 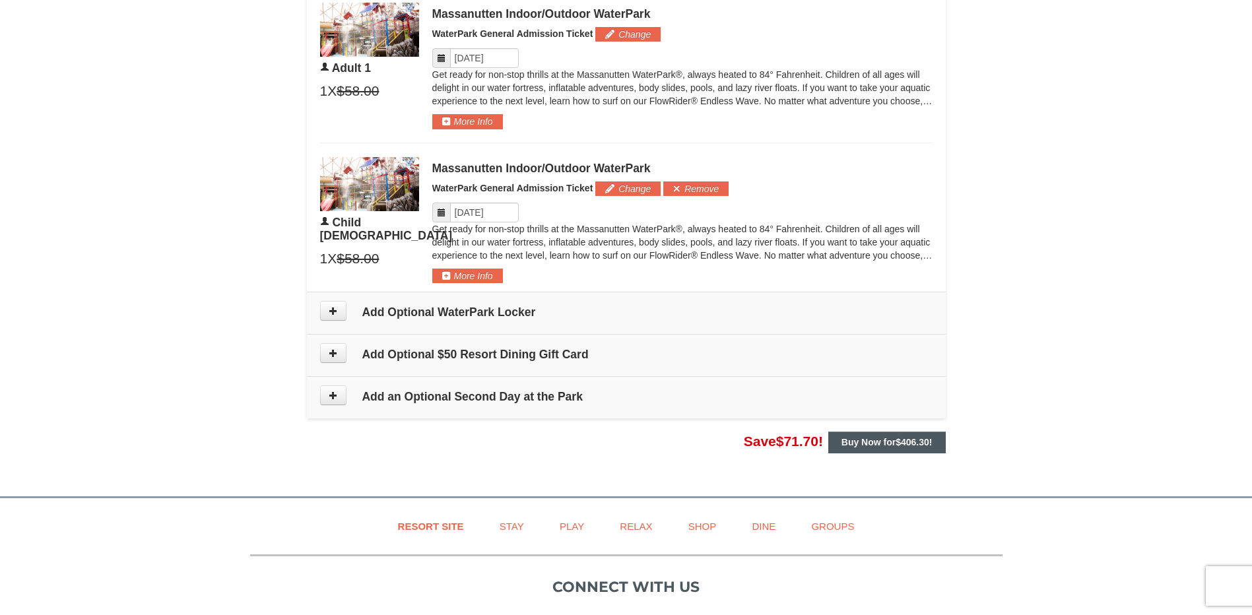 I want to click on span: Adult 1, so click(x=351, y=68).